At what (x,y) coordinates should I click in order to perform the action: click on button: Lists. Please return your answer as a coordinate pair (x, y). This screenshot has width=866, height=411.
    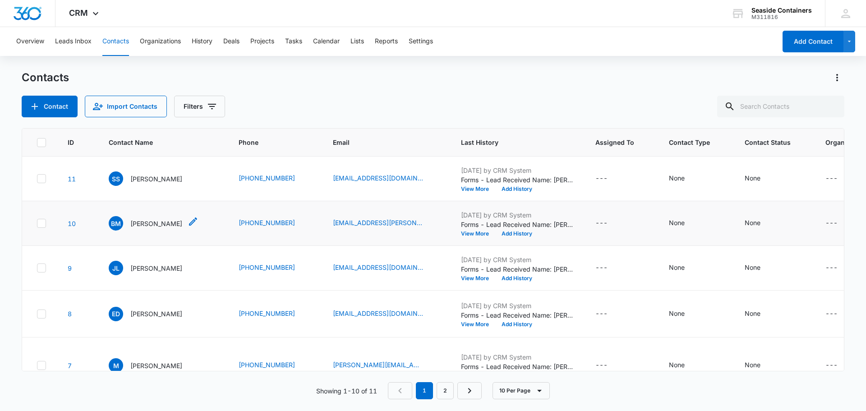
    Looking at the image, I should click on (357, 41).